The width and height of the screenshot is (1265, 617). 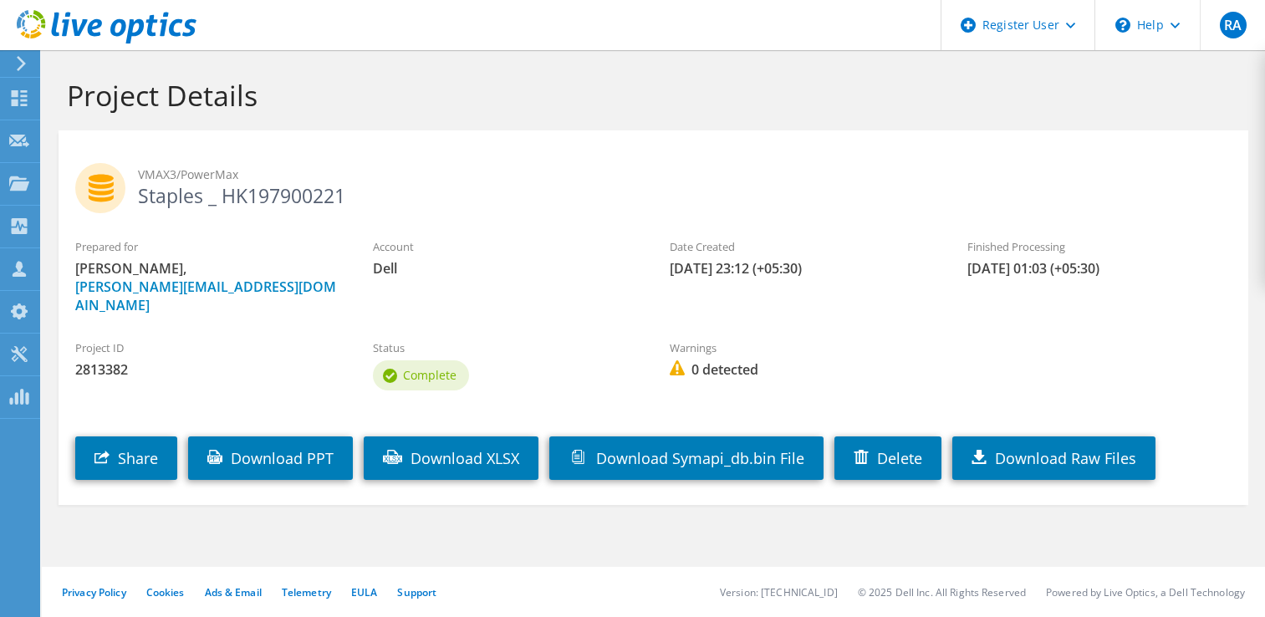 I want to click on a: EULA, so click(x=364, y=592).